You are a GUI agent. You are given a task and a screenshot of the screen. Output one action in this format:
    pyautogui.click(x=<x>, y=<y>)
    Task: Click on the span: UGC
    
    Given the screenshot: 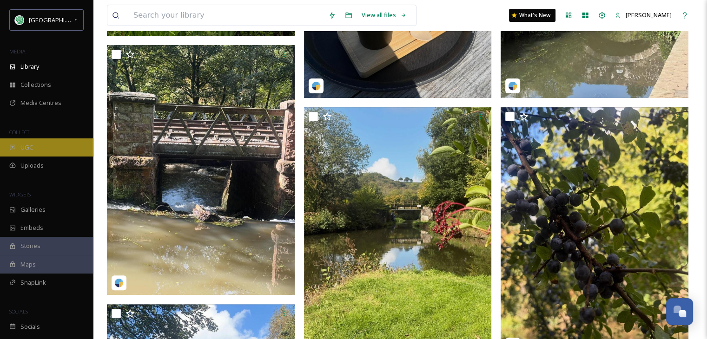 What is the action you would take?
    pyautogui.click(x=26, y=147)
    